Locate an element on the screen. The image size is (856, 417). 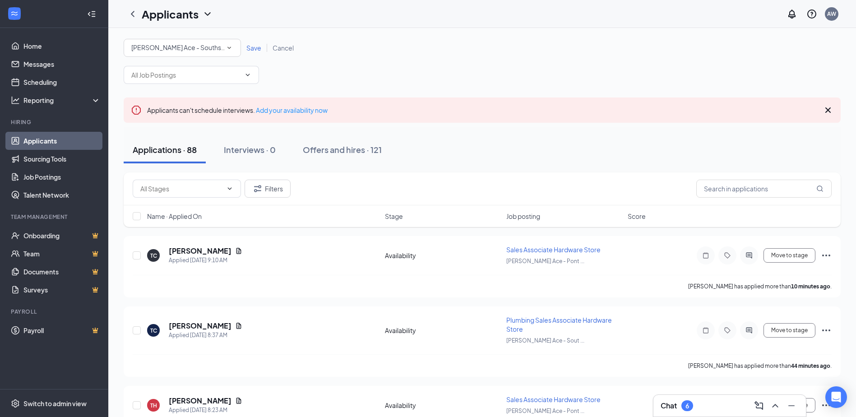
svg: ComposeMessage is located at coordinates (759, 406).